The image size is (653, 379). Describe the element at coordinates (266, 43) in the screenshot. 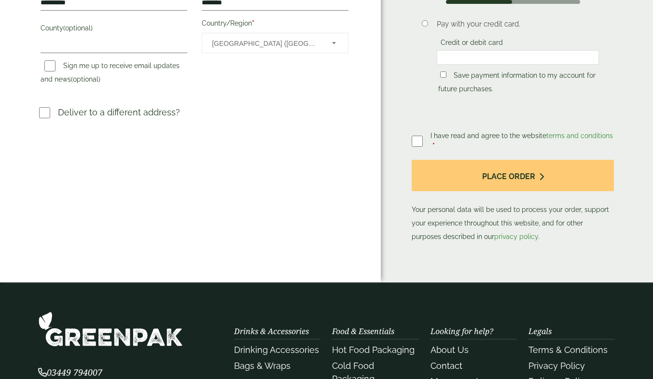

I see `span: United Kingdom (UK)` at that location.